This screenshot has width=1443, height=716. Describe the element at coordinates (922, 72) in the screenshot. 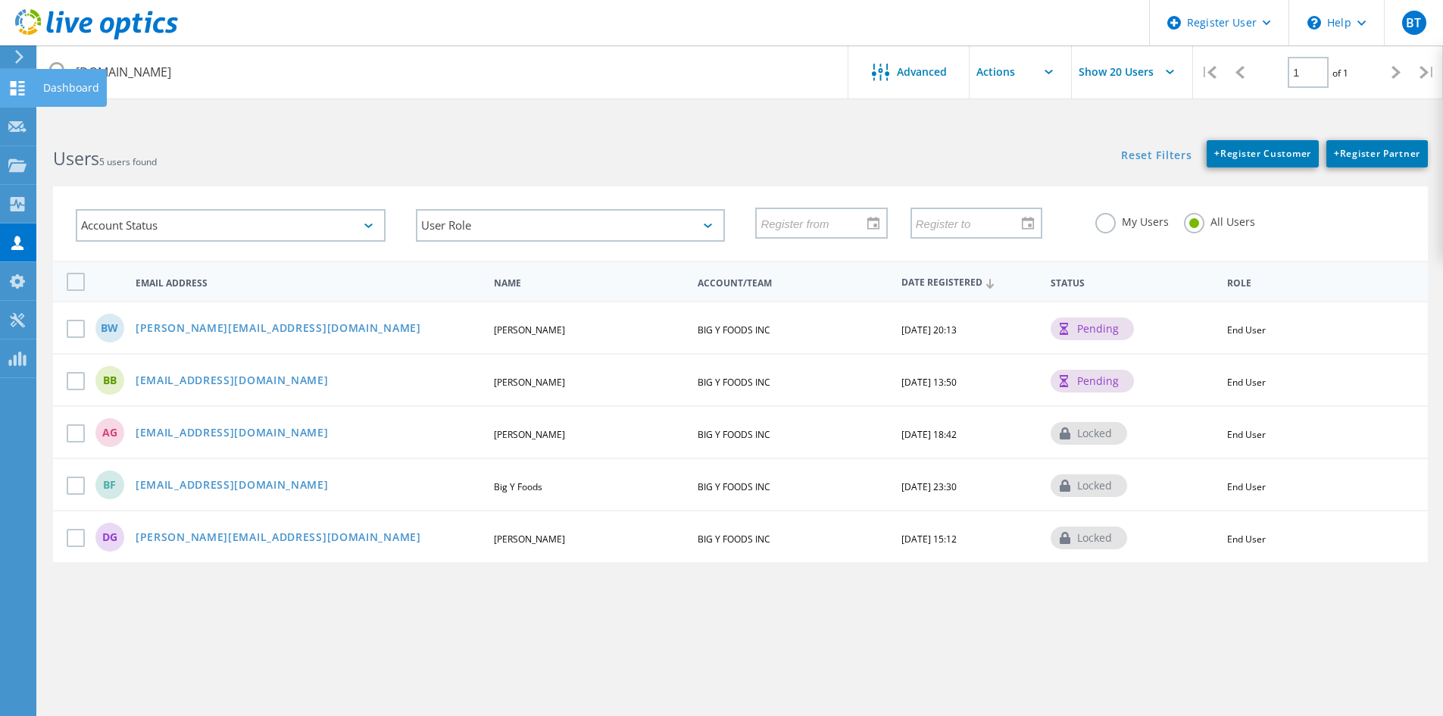

I see `span: Advanced` at that location.